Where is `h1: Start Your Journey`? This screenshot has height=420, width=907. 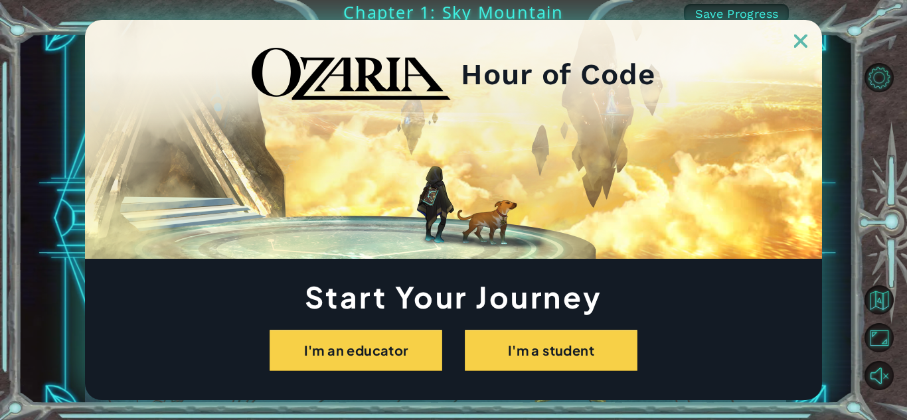
h1: Start Your Journey is located at coordinates (454, 297).